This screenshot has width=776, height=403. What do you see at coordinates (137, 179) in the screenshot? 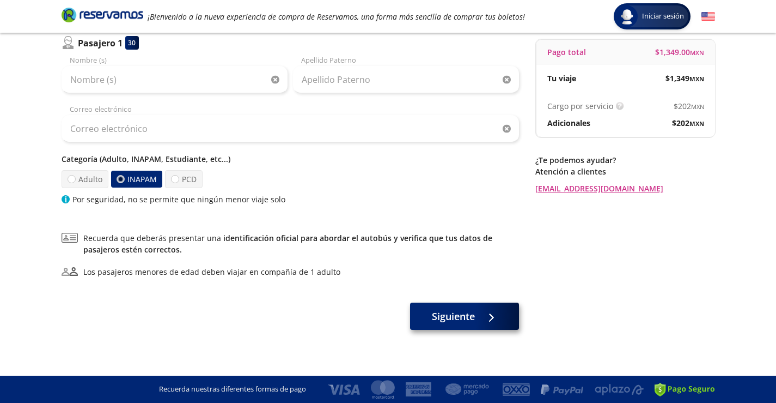
I see `label: INAPAM` at bounding box center [137, 179].